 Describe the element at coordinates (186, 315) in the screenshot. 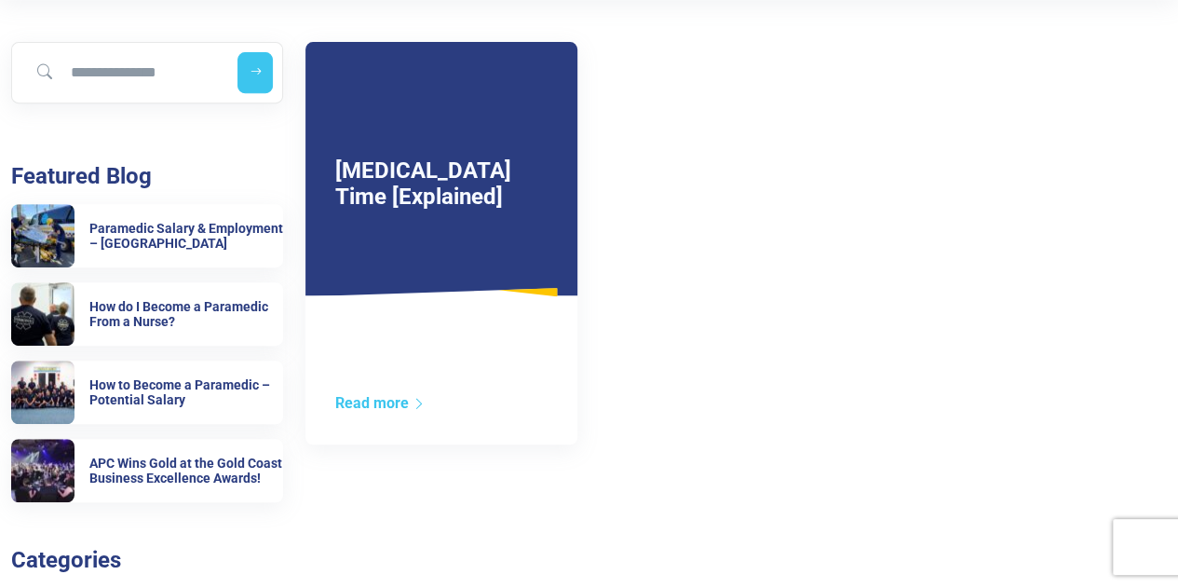

I see `h6: How do I Become a Paramedic From a Nurse?` at that location.